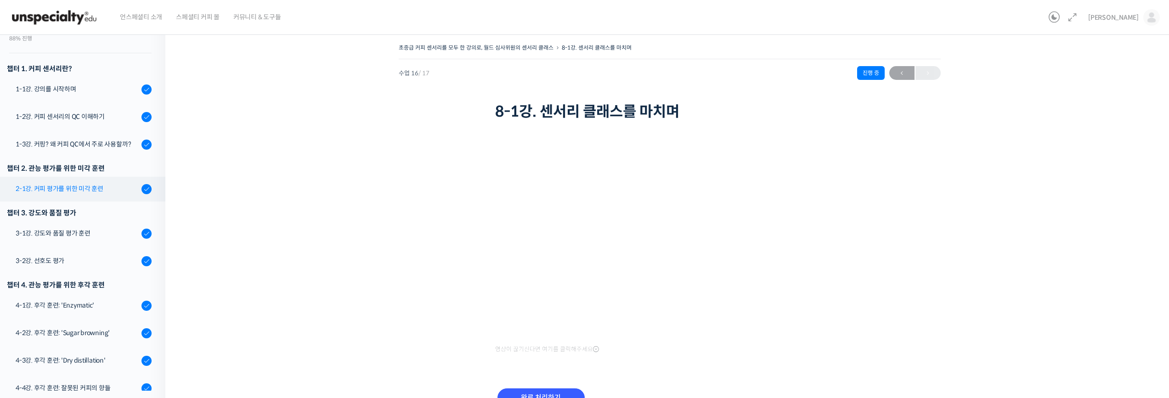 This screenshot has width=1169, height=398. What do you see at coordinates (77, 89) in the screenshot?
I see `div: 1-1강. 강의를 시작하며` at bounding box center [77, 89].